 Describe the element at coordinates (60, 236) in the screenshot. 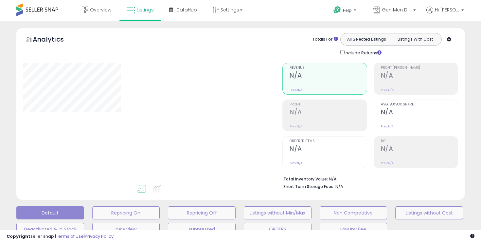

I see `div: seller snap | |` at that location.